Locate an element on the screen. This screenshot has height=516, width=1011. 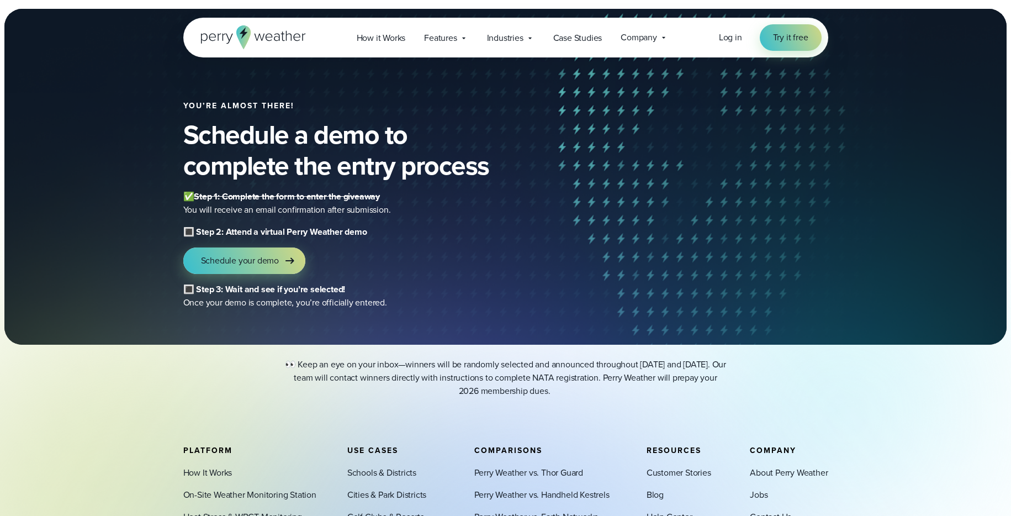
a: About Perry Weather is located at coordinates (789, 473).